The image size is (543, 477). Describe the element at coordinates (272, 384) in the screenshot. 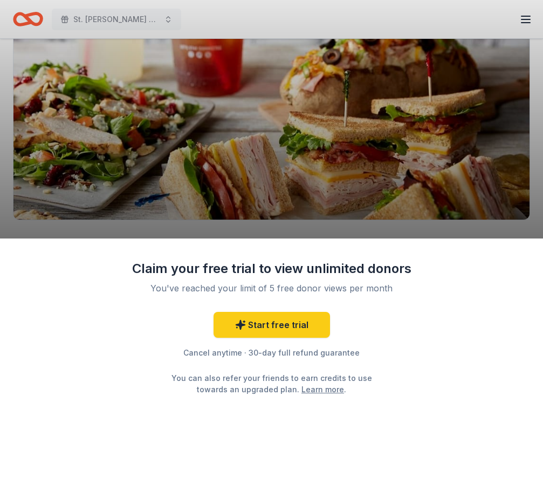

I see `div: You can also refer your friends to earn credits to use towards an upgraded plan. .` at that location.